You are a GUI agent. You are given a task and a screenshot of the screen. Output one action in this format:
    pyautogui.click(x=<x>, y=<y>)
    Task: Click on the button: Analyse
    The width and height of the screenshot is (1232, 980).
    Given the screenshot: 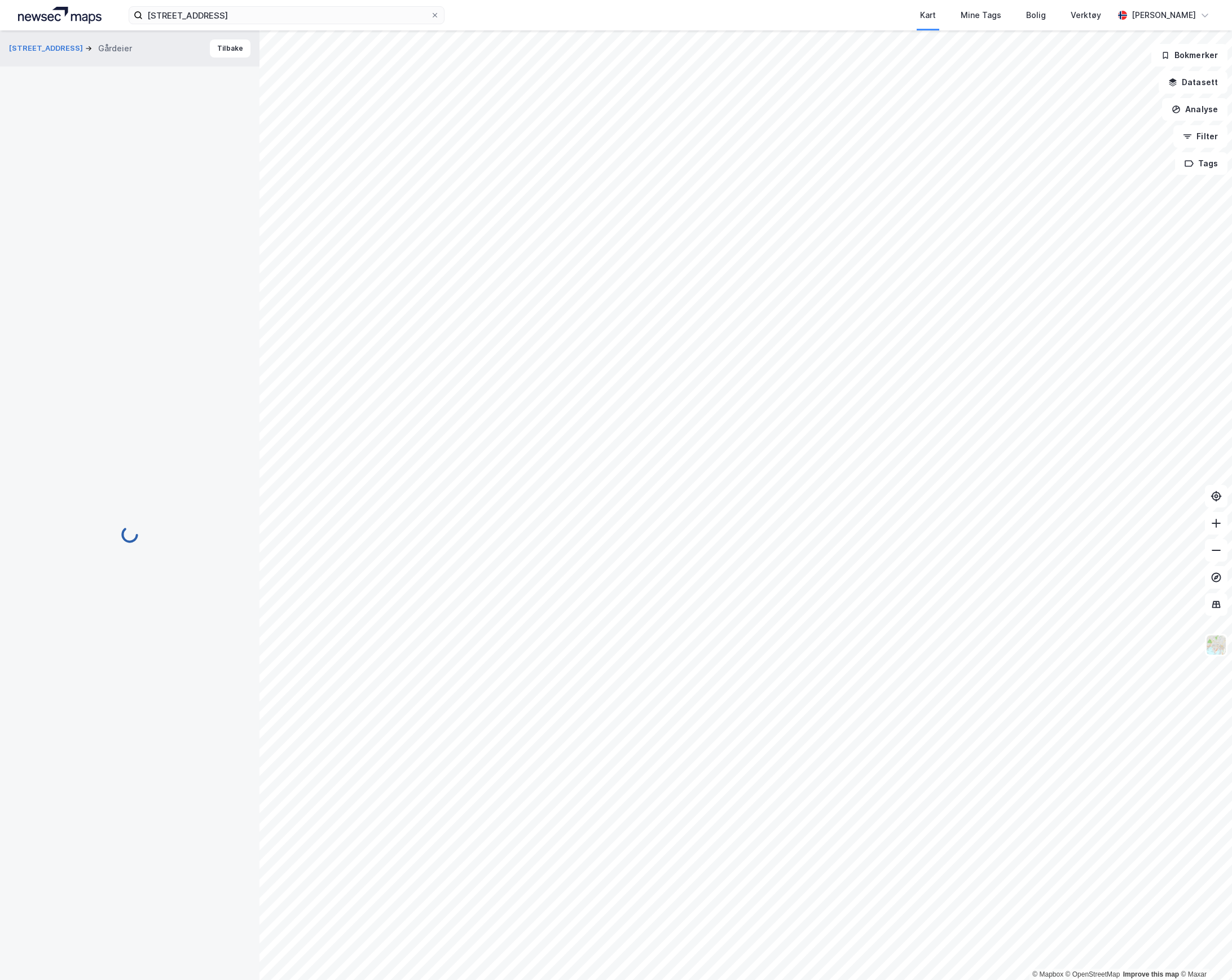 What is the action you would take?
    pyautogui.click(x=1194, y=109)
    